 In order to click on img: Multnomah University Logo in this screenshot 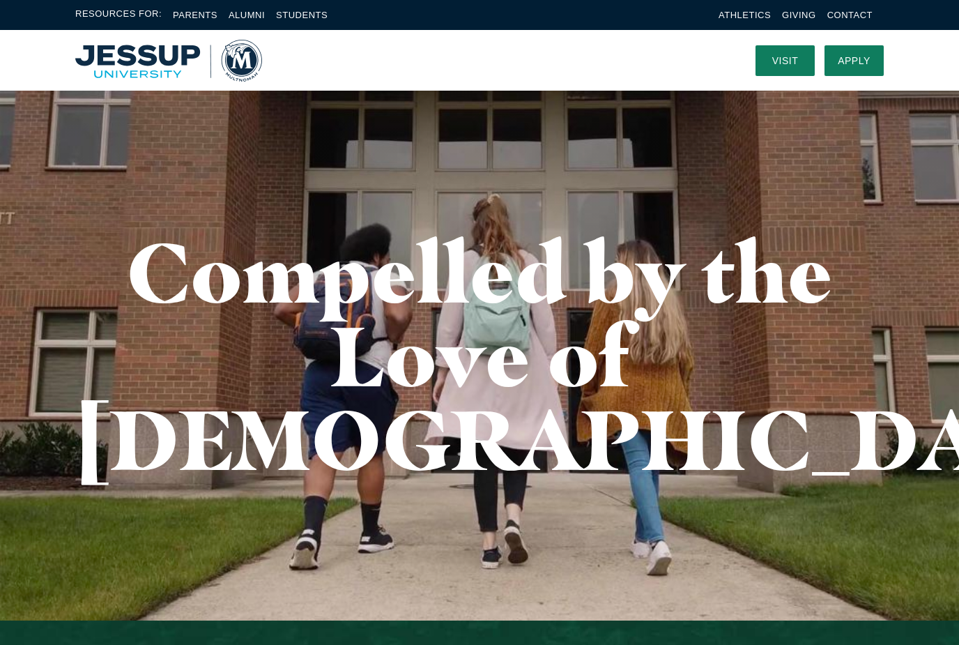, I will do `click(169, 61)`.